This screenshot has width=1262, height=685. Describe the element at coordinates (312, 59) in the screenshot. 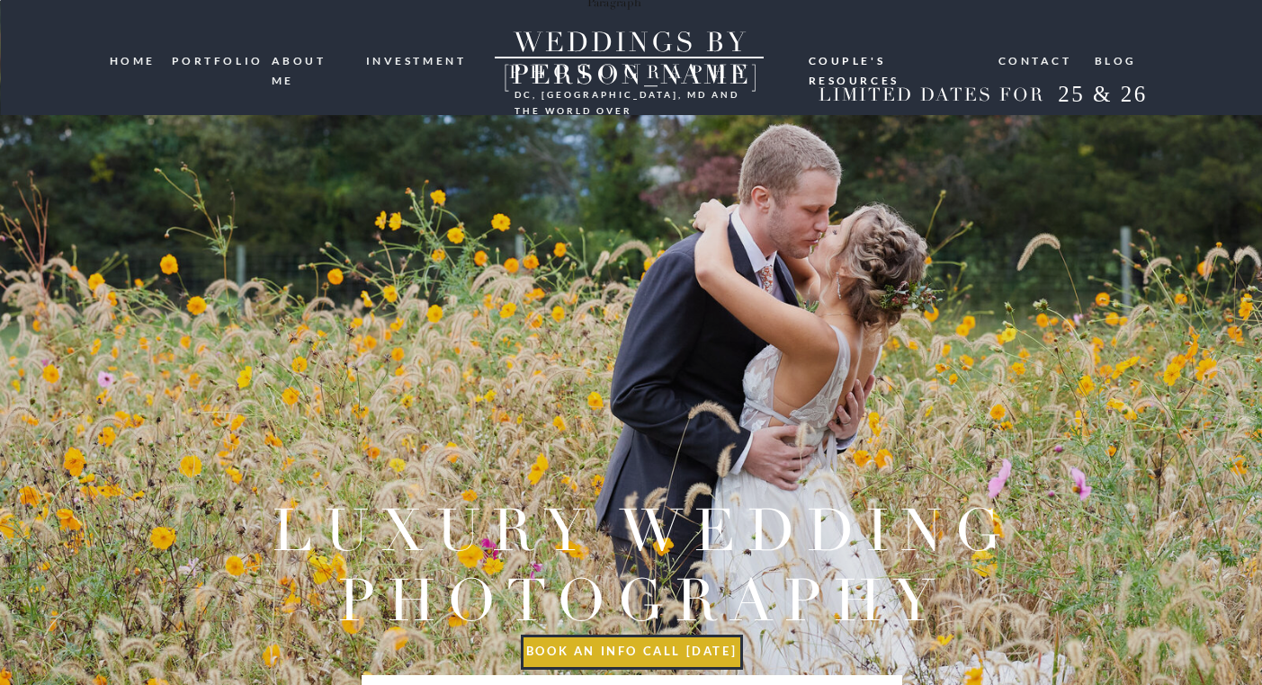

I see `nav: ABOUT ME` at that location.